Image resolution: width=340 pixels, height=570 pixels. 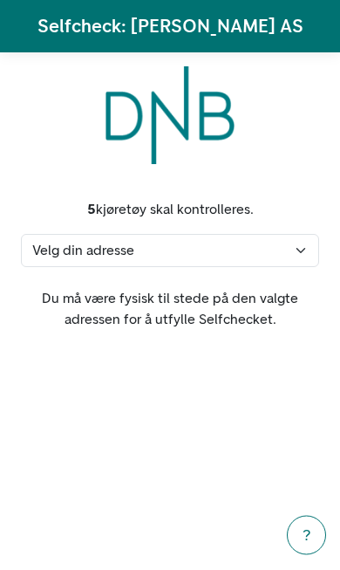 I want to click on p: Du må være fysisk til stede på den valgte adressen for å utfylle Selfchecket., so click(x=170, y=309).